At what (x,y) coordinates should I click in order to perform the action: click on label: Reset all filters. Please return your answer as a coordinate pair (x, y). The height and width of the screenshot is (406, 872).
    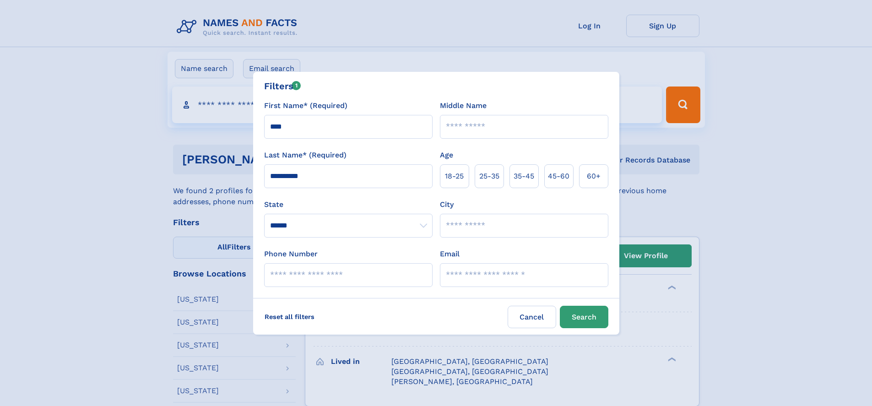
    Looking at the image, I should click on (289, 317).